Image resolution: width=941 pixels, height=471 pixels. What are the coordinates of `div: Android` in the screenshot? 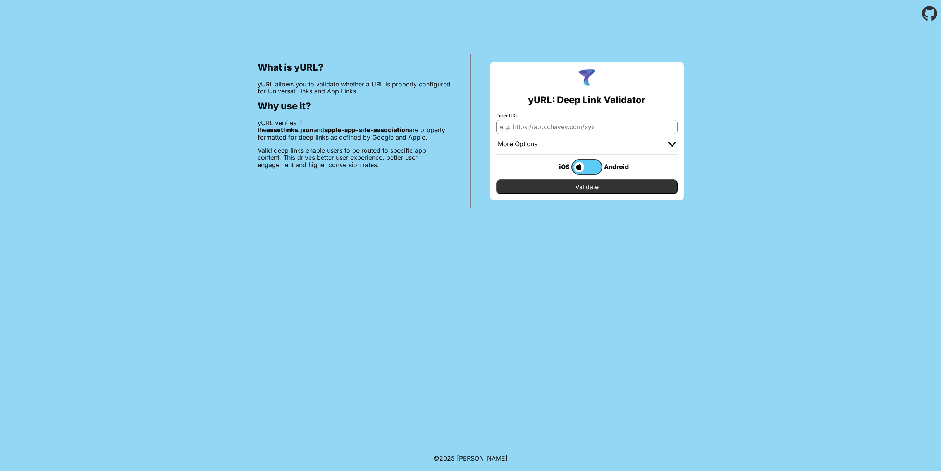 It's located at (618, 167).